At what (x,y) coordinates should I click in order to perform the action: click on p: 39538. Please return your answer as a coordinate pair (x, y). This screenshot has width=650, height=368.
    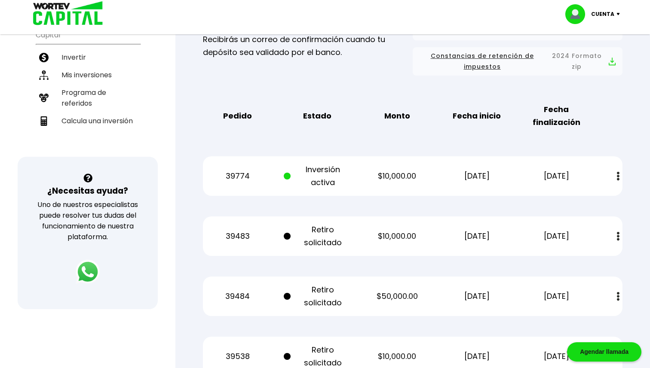
    Looking at the image, I should click on (238, 357).